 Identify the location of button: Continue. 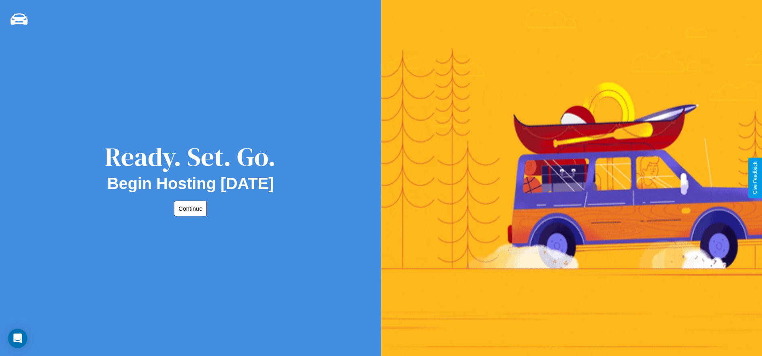
(190, 208).